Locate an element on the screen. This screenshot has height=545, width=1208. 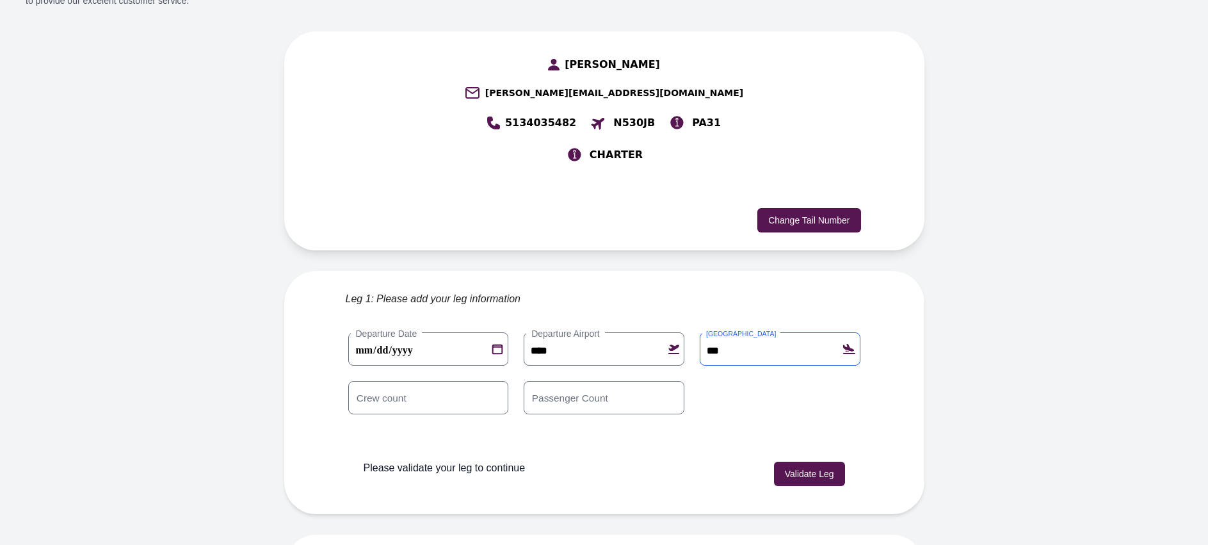
span: Leg 1: is located at coordinates (360, 299).